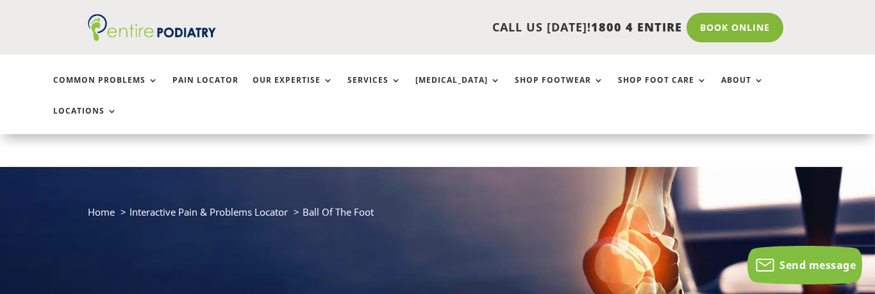 The height and width of the screenshot is (294, 875). Describe the element at coordinates (438, 216) in the screenshot. I see `nav: breadcrumb` at that location.